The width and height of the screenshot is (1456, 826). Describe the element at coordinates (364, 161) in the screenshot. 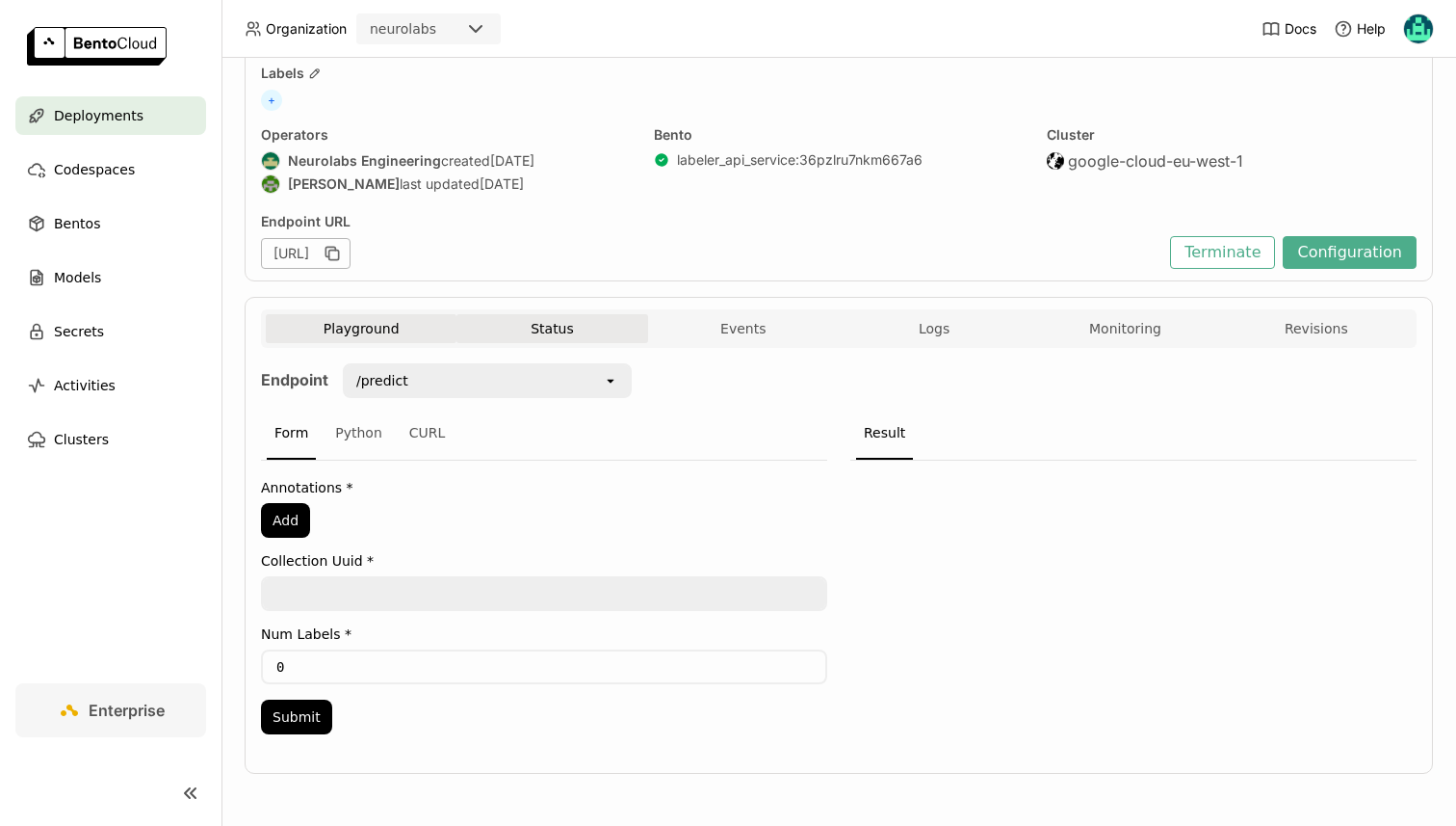

I see `strong: Neurolabs Engineering` at that location.